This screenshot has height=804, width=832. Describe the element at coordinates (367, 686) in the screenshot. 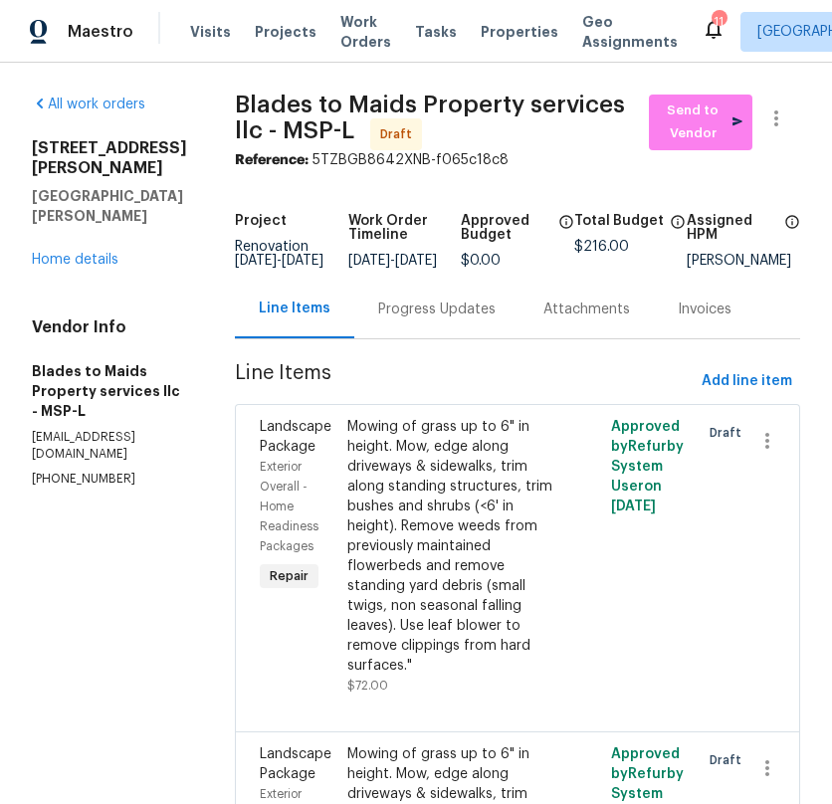

I see `span: $72.00` at that location.